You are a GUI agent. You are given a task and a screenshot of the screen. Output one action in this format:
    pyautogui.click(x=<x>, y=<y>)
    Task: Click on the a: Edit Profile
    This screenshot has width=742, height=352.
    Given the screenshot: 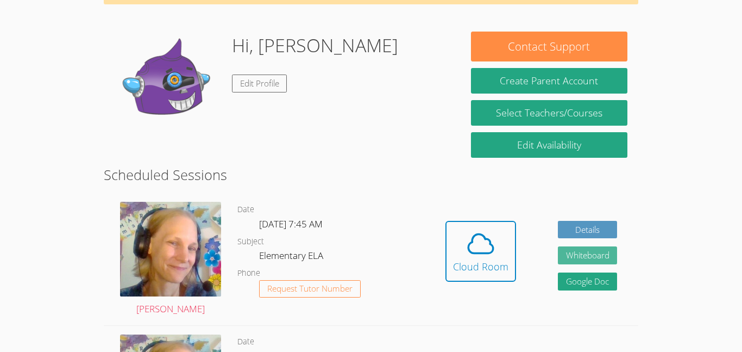 What is the action you would take?
    pyautogui.click(x=260, y=83)
    